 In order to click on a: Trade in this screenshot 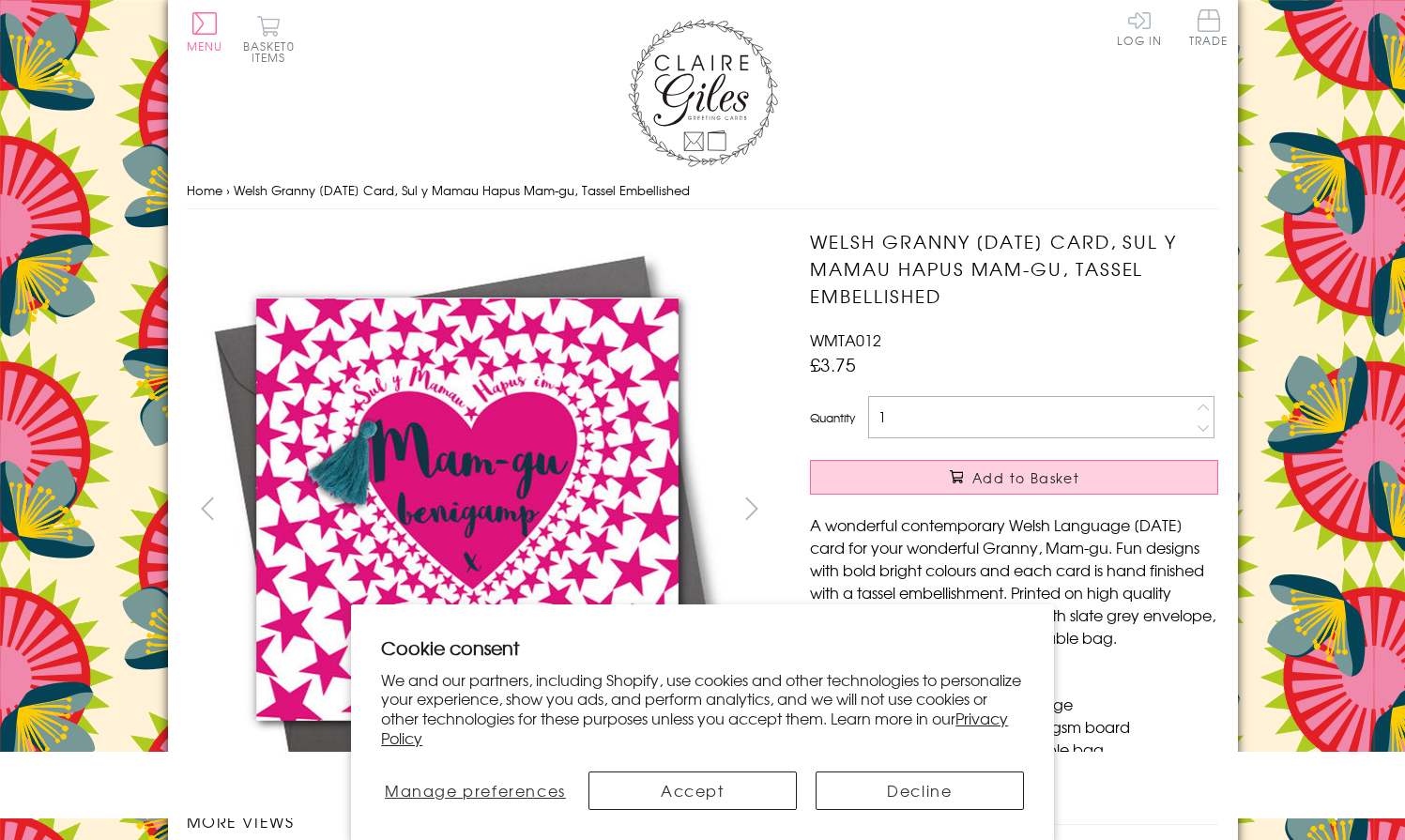, I will do `click(1209, 29)`.